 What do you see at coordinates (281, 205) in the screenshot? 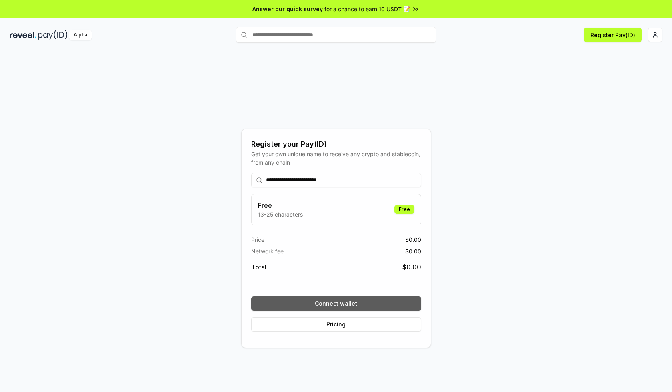
I see `h3: Free` at bounding box center [281, 205].